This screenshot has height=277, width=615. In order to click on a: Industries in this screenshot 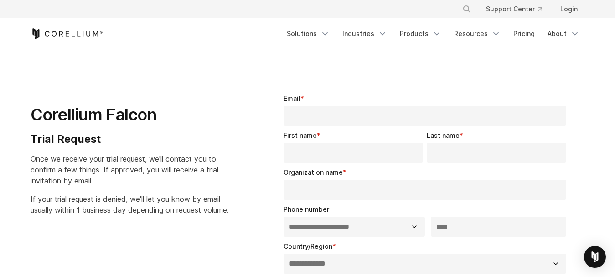, I will do `click(365, 34)`.